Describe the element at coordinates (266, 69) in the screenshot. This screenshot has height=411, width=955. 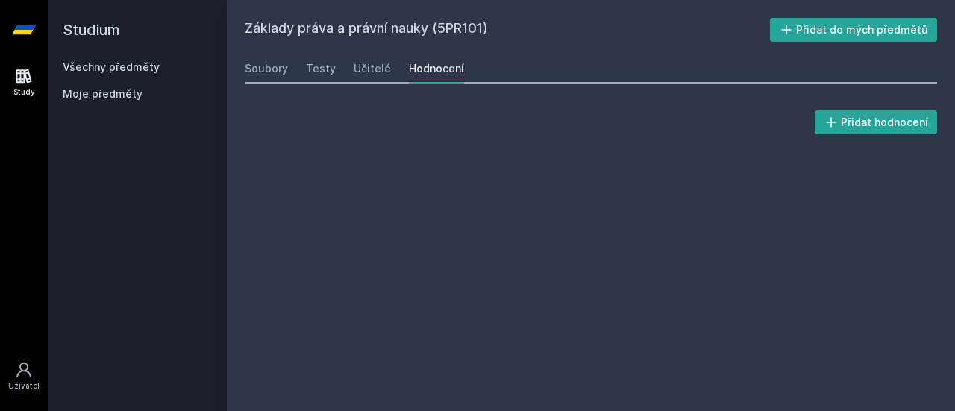
I see `div: Soubory` at that location.